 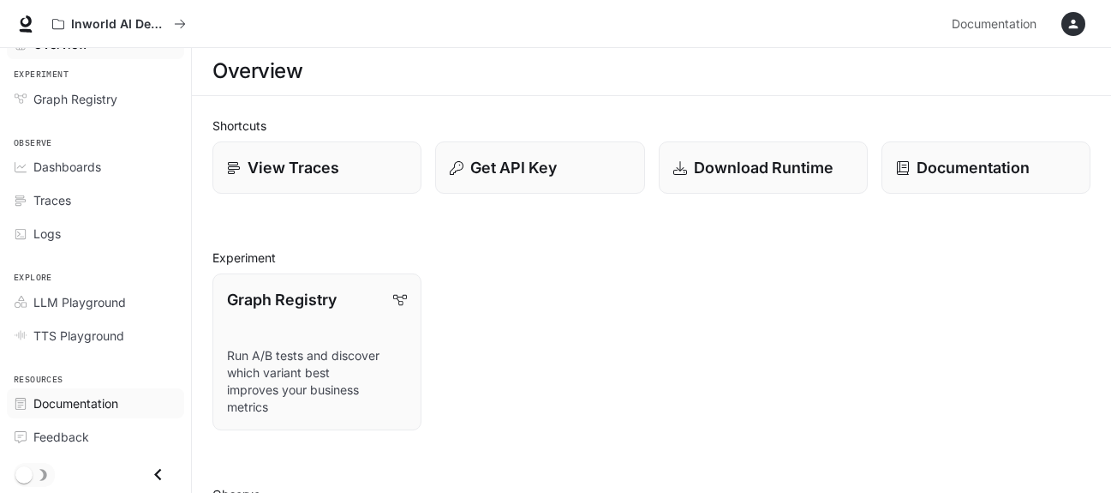 I want to click on p: Inworld AI Demos, so click(x=119, y=24).